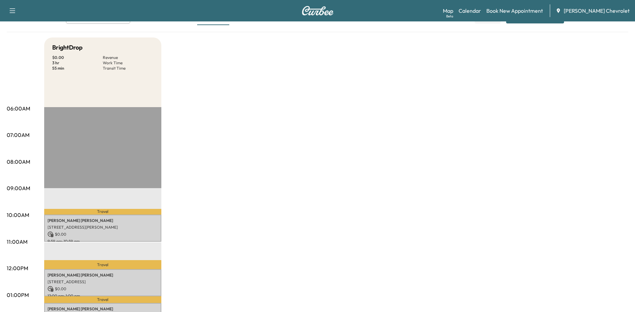 The width and height of the screenshot is (635, 312). Describe the element at coordinates (318, 11) in the screenshot. I see `img: Curbee Logo` at that location.